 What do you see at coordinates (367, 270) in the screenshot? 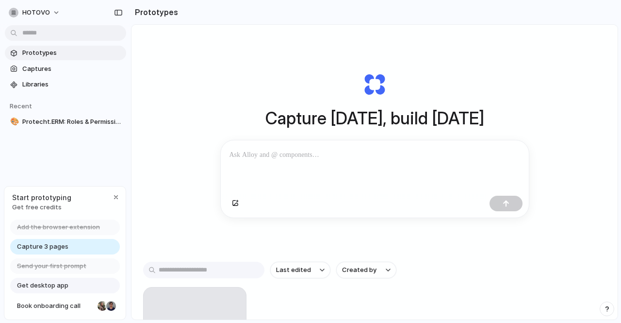
I see `button: Created by` at bounding box center [367, 270].